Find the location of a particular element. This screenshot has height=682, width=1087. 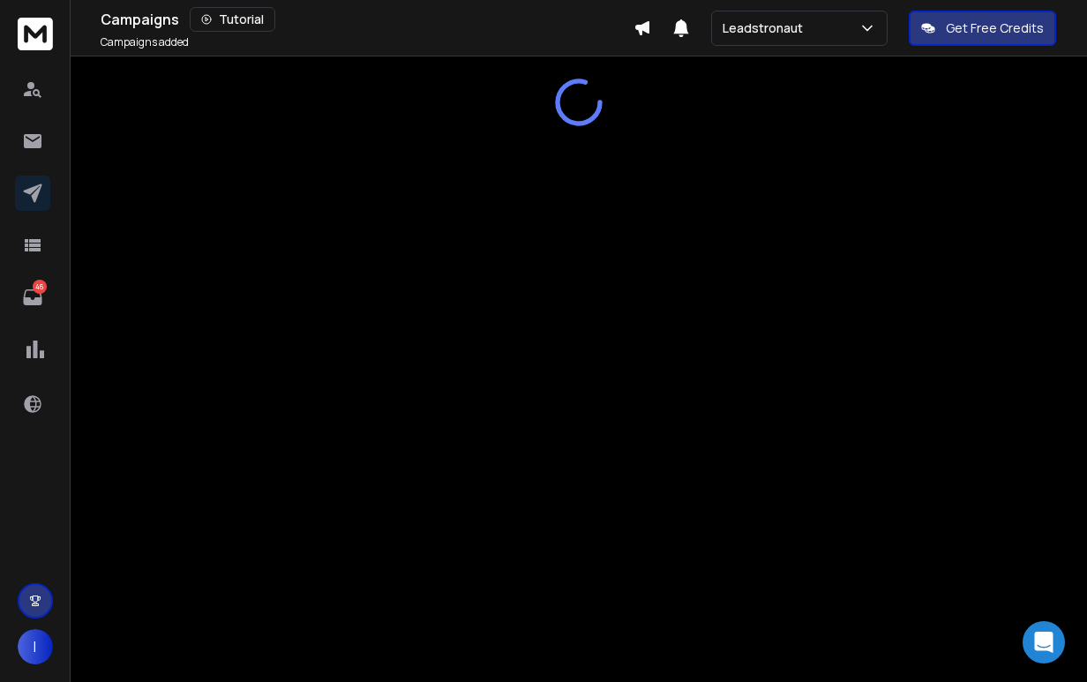

button: Get Free Credits is located at coordinates (982, 28).